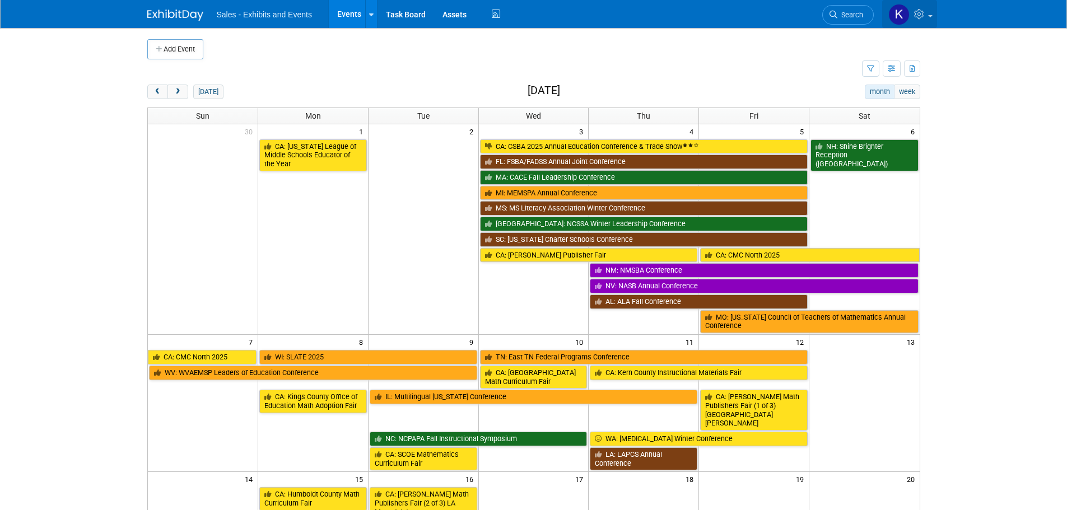 This screenshot has height=510, width=1067. I want to click on a: LA: LAPCS Annual Conference, so click(643, 459).